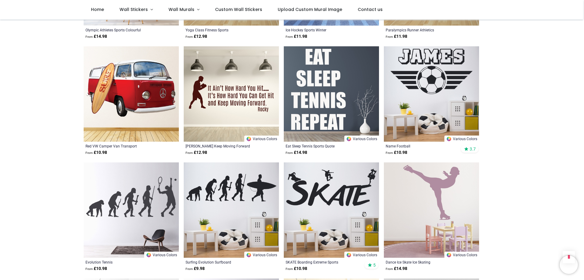 Image resolution: width=584 pixels, height=280 pixels. Describe the element at coordinates (473, 149) in the screenshot. I see `span: 3.7` at that location.